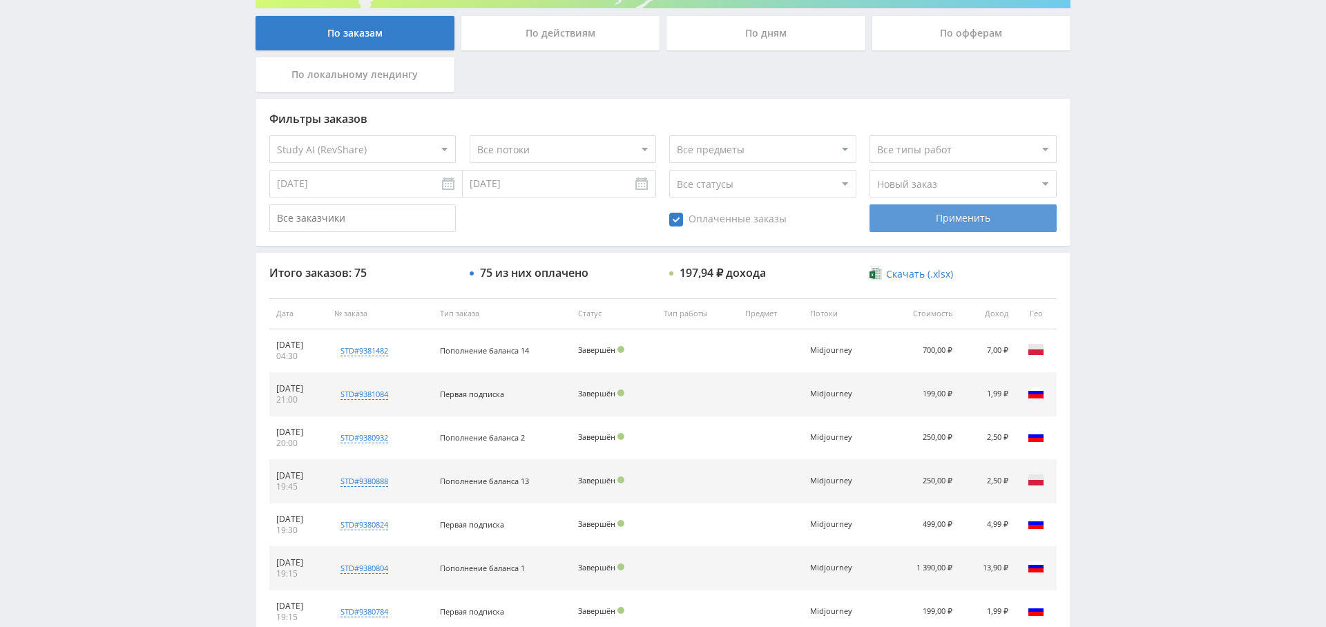 The width and height of the screenshot is (1326, 627). Describe the element at coordinates (502, 313) in the screenshot. I see `th: Тип заказа` at that location.